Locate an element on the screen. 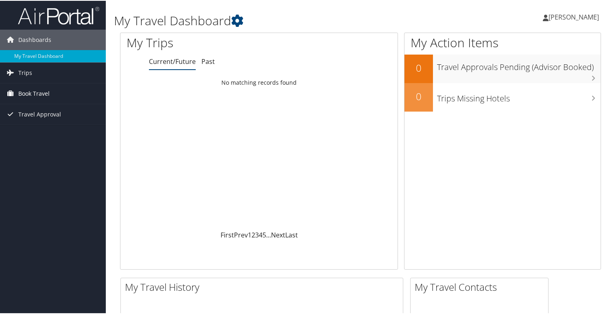  span: Travel Approval is located at coordinates (39, 113).